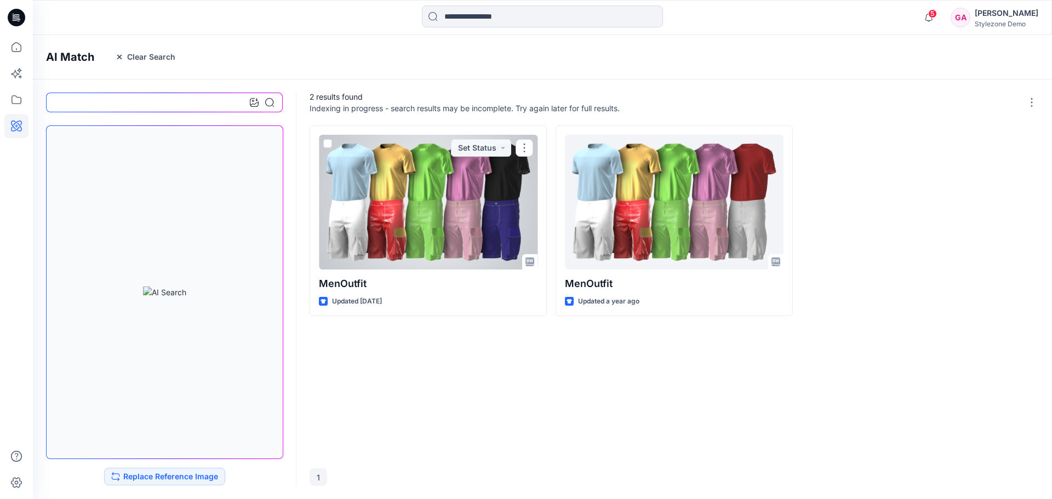 Image resolution: width=1052 pixels, height=499 pixels. What do you see at coordinates (465, 96) in the screenshot?
I see `p: 2 results found` at bounding box center [465, 96].